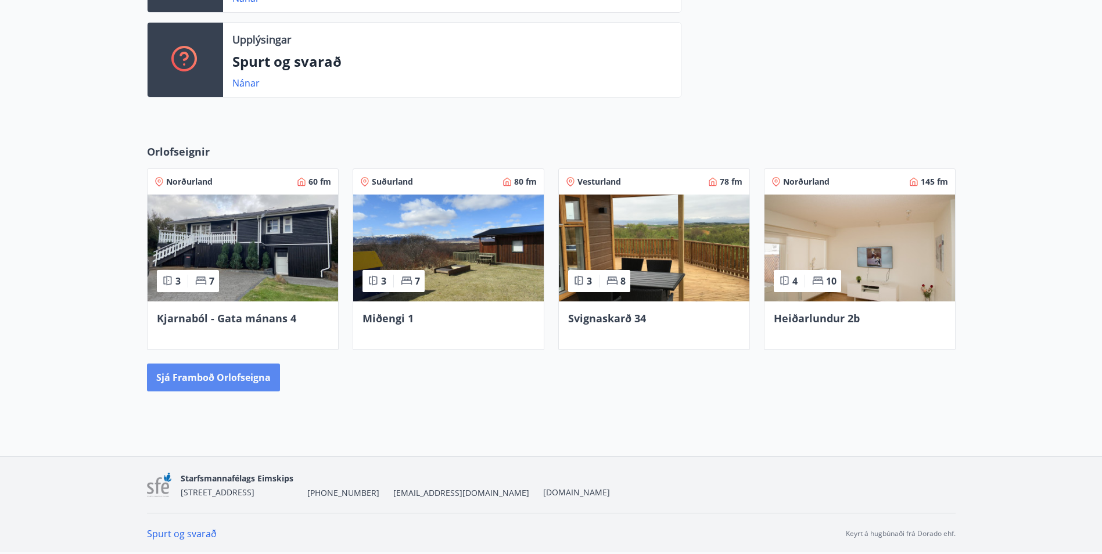 This screenshot has width=1102, height=554. I want to click on a: Nánar, so click(246, 83).